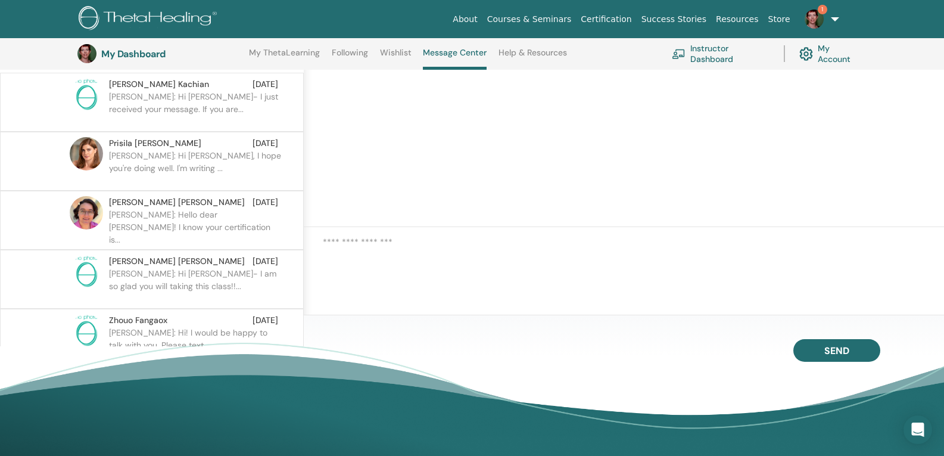 This screenshot has width=944, height=456. What do you see at coordinates (831, 54) in the screenshot?
I see `a: My Account` at bounding box center [831, 54].